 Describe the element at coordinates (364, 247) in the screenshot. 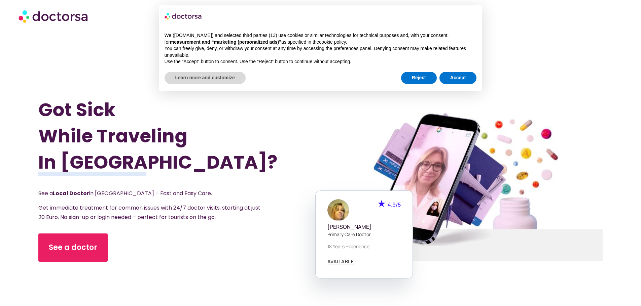

I see `p: 18 years experience` at that location.